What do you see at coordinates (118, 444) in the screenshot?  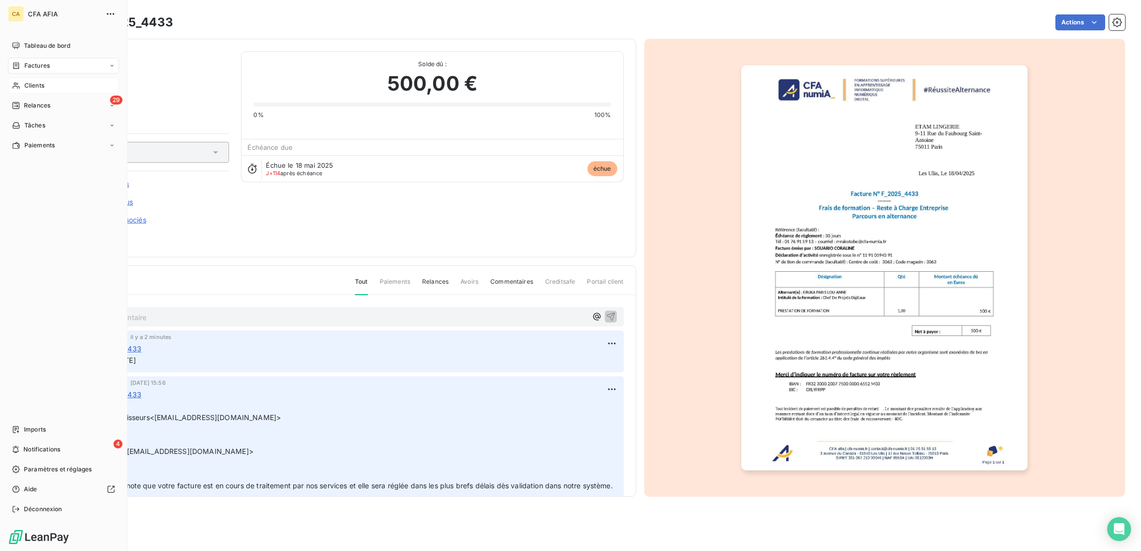 I see `span: 4` at bounding box center [118, 444].